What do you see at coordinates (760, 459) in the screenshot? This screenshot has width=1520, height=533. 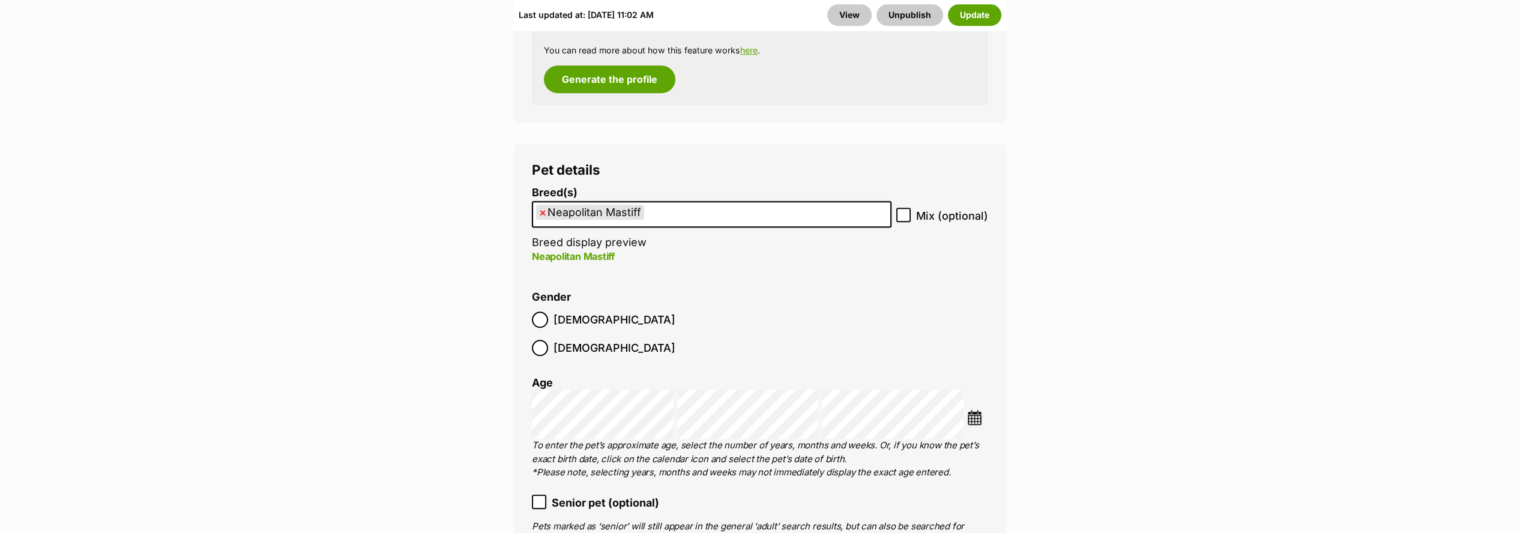 I see `p: To enter the pet’s approximate age, select the number of years, months and weeks. Or, if you know...` at bounding box center [760, 459].